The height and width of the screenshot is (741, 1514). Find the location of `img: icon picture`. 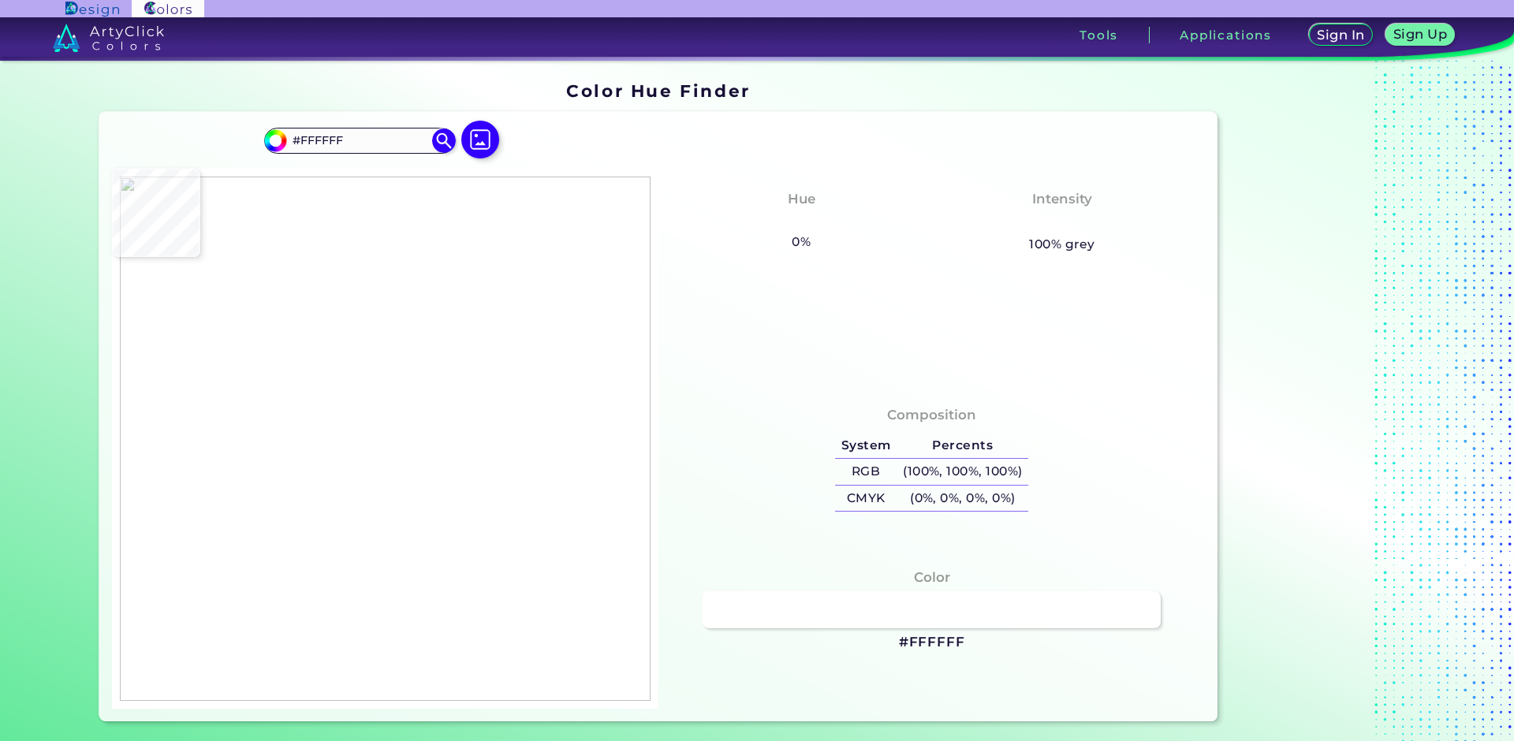

img: icon picture is located at coordinates (480, 140).